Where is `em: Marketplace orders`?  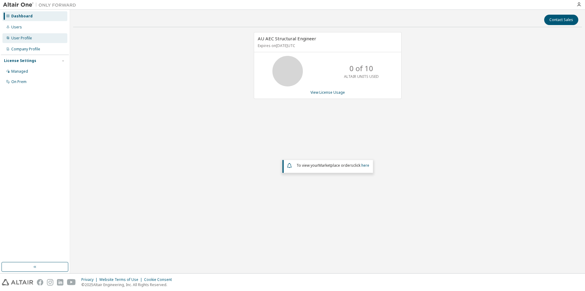
em: Marketplace orders is located at coordinates (336, 165).